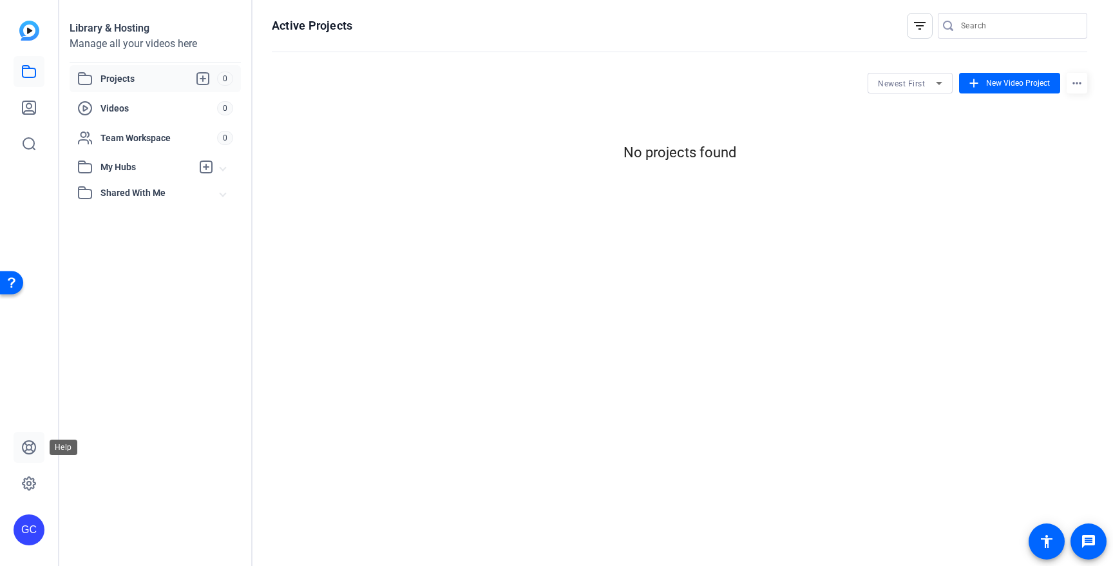 The image size is (1113, 566). I want to click on span: Shared With Me, so click(160, 193).